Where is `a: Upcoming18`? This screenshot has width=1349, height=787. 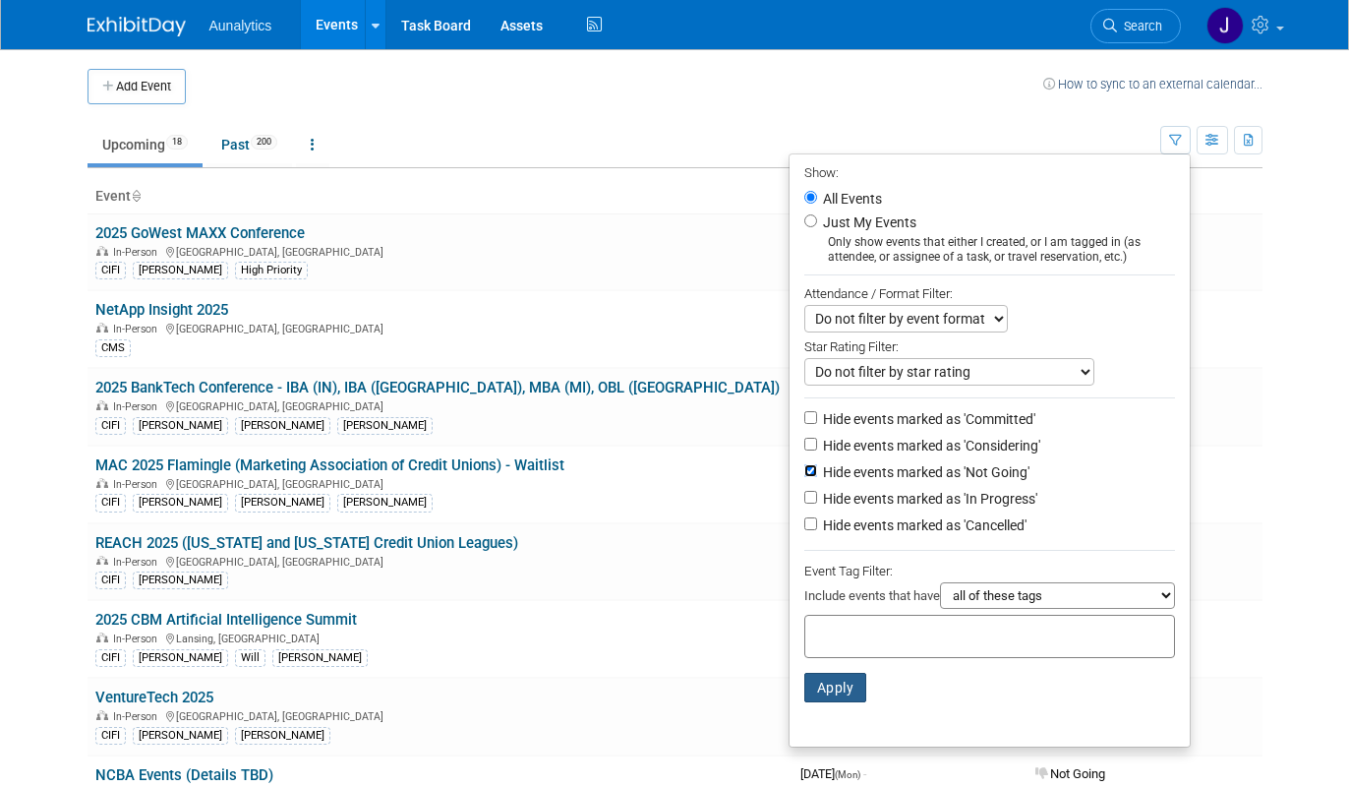 a: Upcoming18 is located at coordinates (145, 145).